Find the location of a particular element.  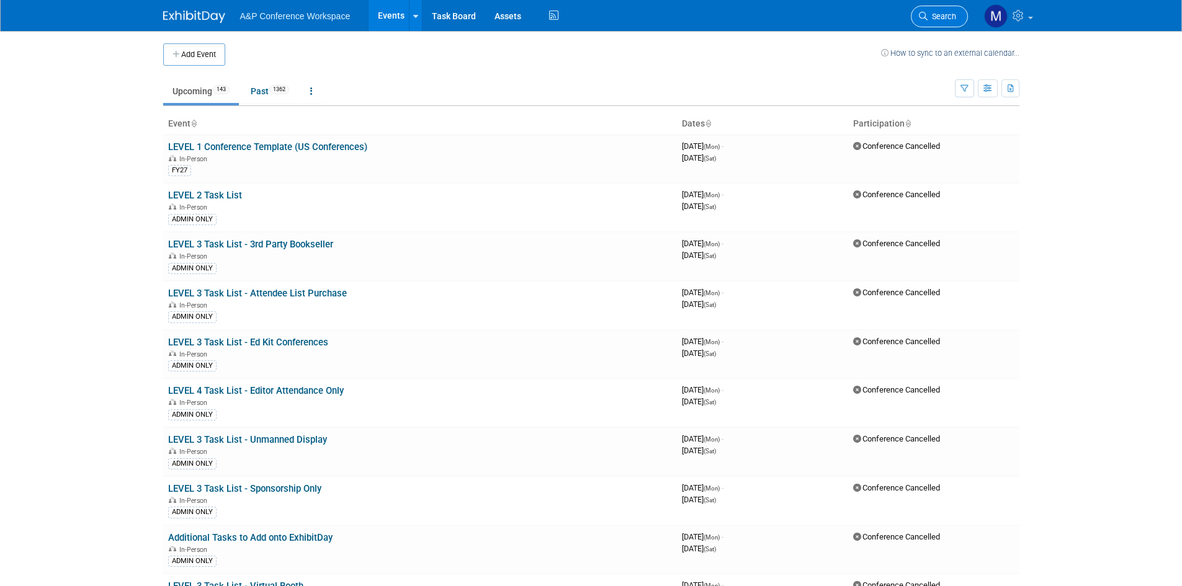

img: ExhibitDay is located at coordinates (194, 17).